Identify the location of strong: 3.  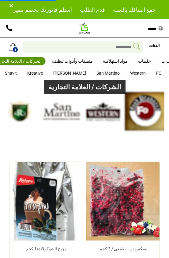
(15, 49).